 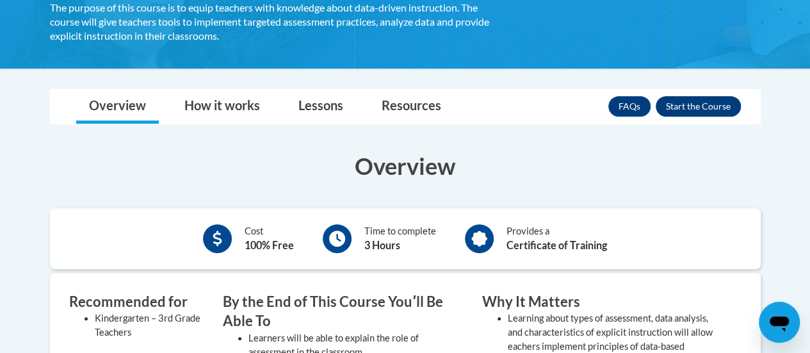 What do you see at coordinates (698, 106) in the screenshot?
I see `button: Enroll` at bounding box center [698, 106].